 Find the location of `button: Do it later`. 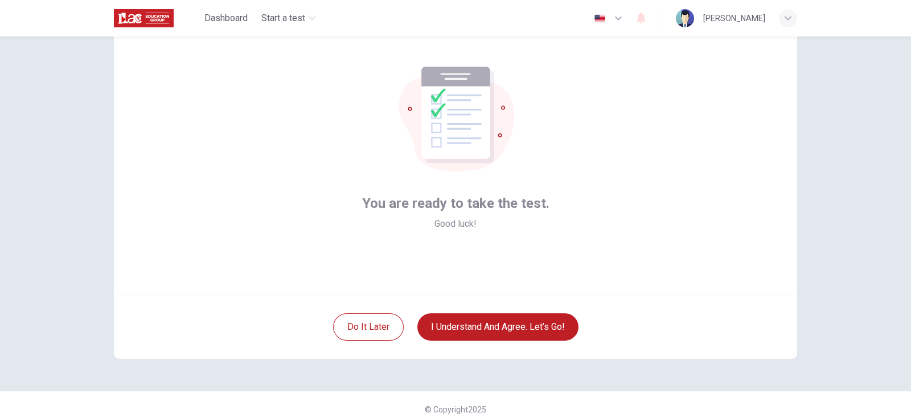

button: Do it later is located at coordinates (368, 327).